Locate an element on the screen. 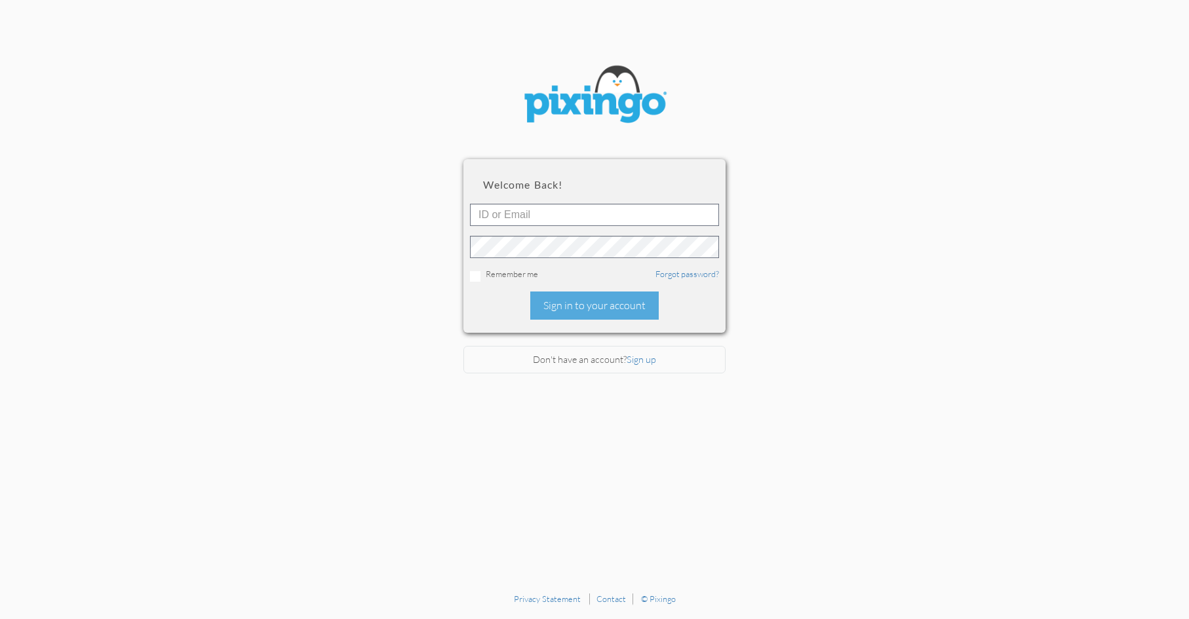 This screenshot has height=619, width=1189. a: © Pixingo is located at coordinates (658, 599).